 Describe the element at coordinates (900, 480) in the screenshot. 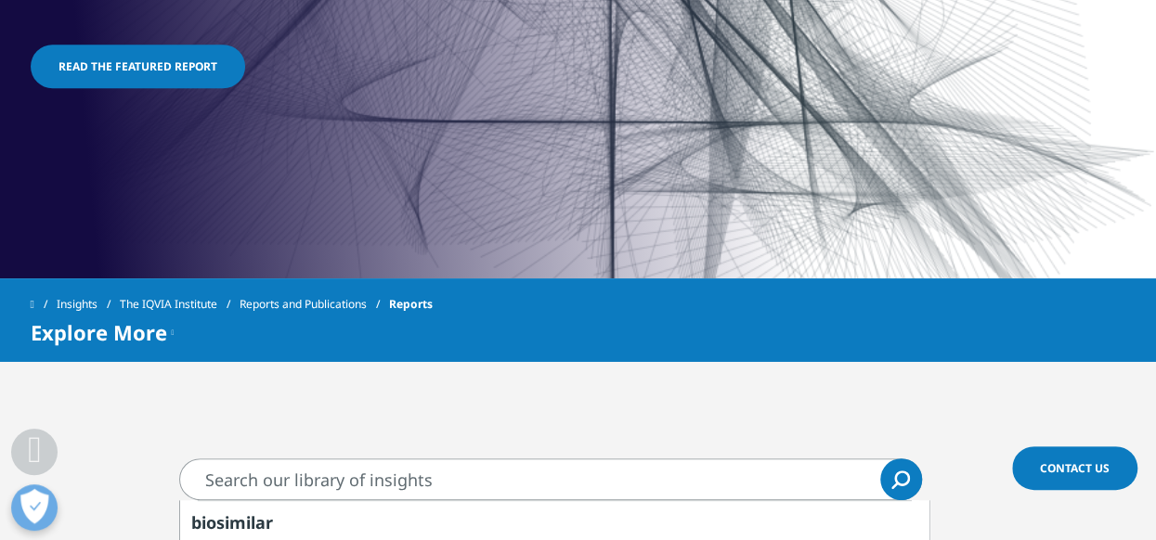

I see `svg: Search` at that location.